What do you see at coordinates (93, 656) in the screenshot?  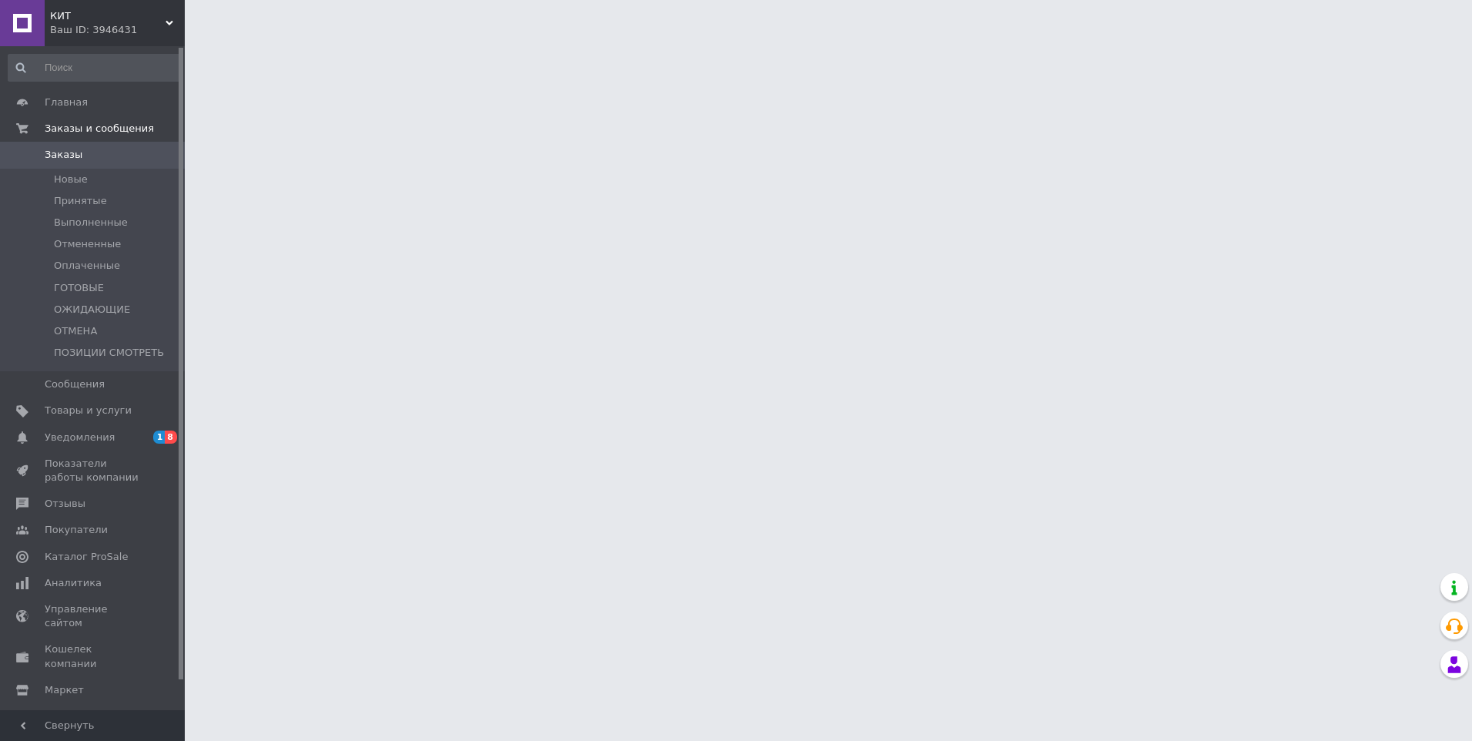 I see `span: Кошелек компании` at bounding box center [93, 656].